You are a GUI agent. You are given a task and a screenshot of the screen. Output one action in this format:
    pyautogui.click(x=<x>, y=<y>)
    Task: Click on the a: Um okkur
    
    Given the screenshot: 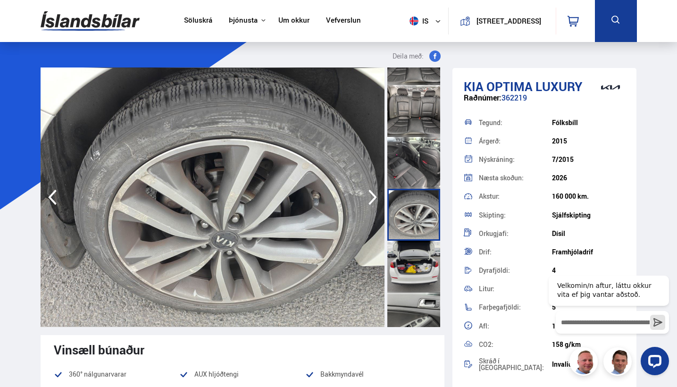 What is the action you would take?
    pyautogui.click(x=294, y=21)
    